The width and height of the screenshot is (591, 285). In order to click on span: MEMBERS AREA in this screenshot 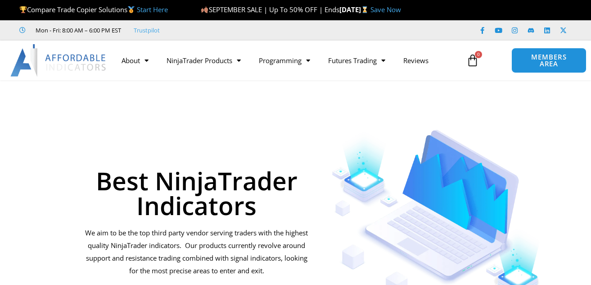, I will do `click(549, 60)`.